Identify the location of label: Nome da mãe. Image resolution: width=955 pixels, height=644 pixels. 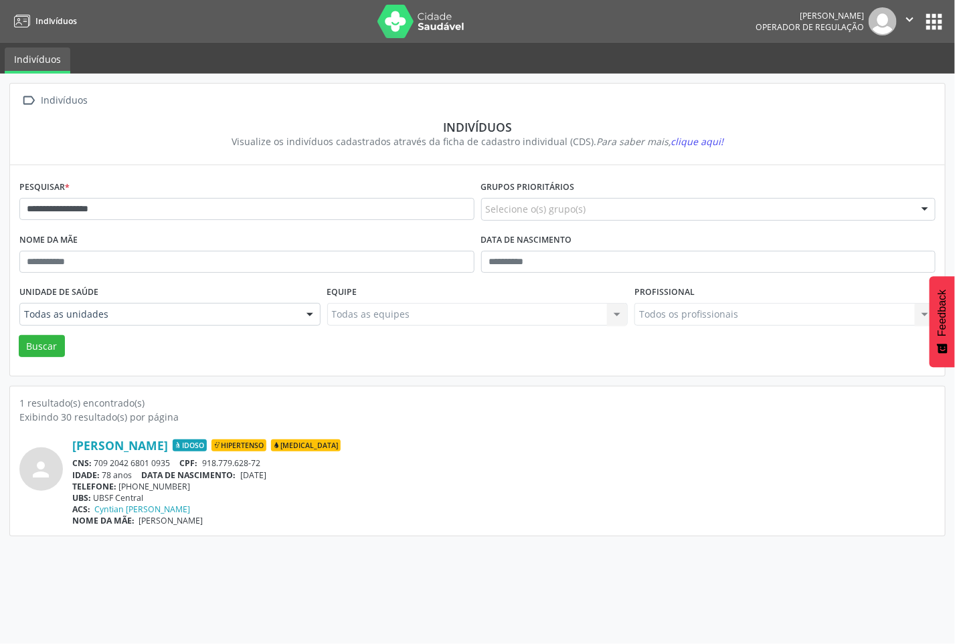
(48, 240).